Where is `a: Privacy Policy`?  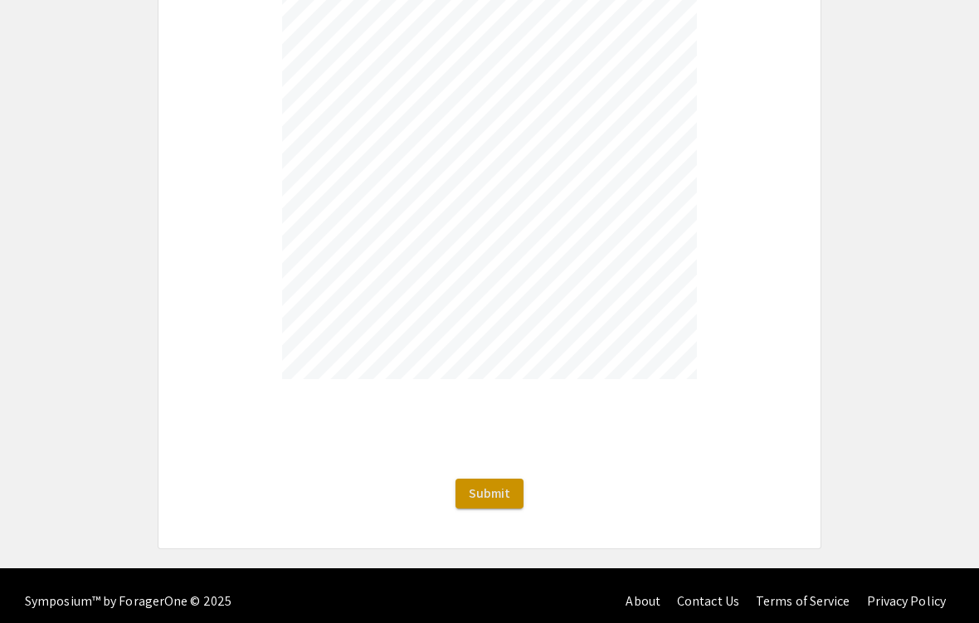
a: Privacy Policy is located at coordinates (906, 601).